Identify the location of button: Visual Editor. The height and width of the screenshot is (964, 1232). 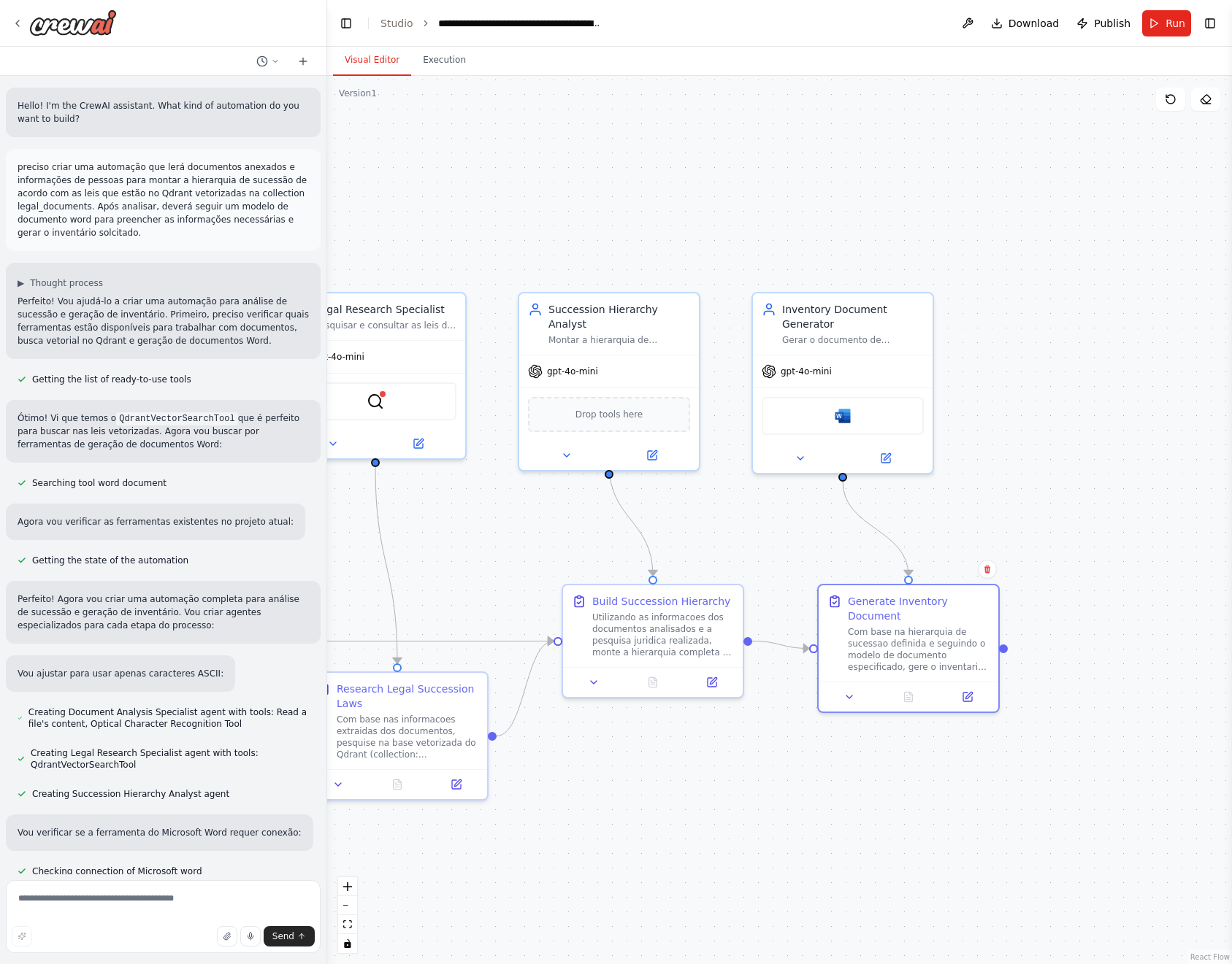
(371, 61).